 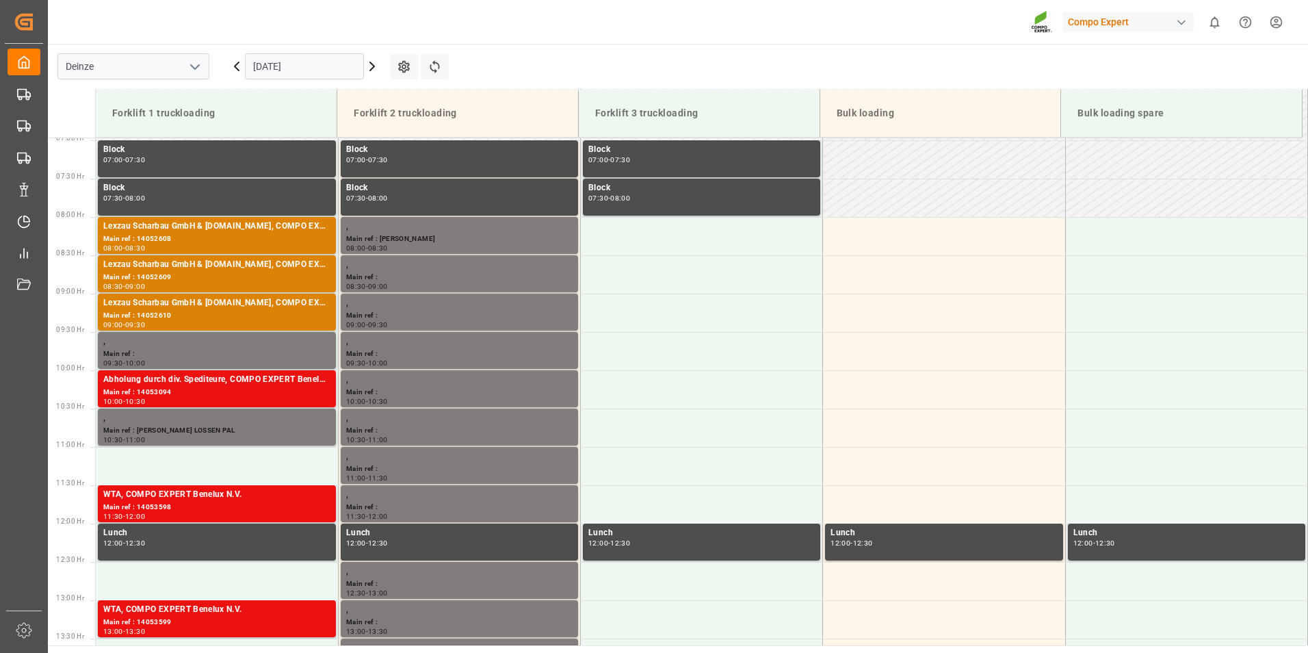 What do you see at coordinates (459, 188) in the screenshot?
I see `div: Block` at bounding box center [459, 188].